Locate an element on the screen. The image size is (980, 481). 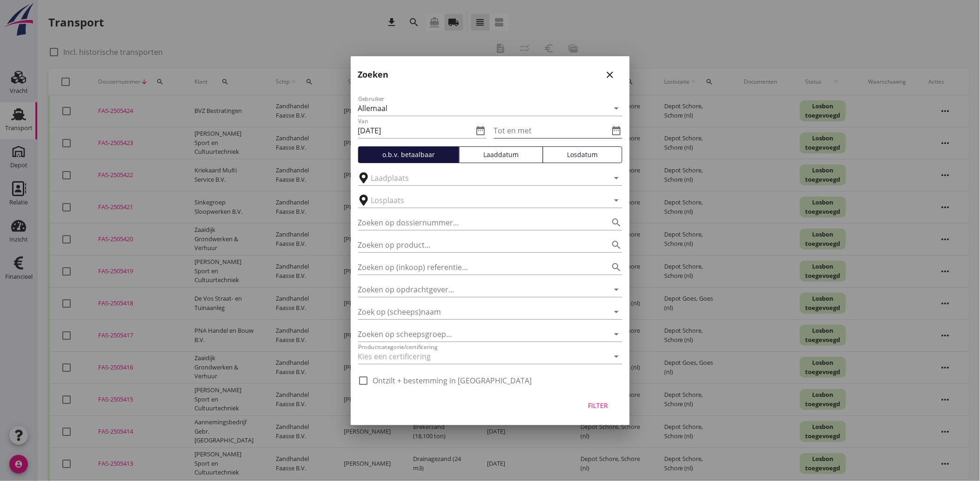
input: Laadplaats is located at coordinates (484, 178).